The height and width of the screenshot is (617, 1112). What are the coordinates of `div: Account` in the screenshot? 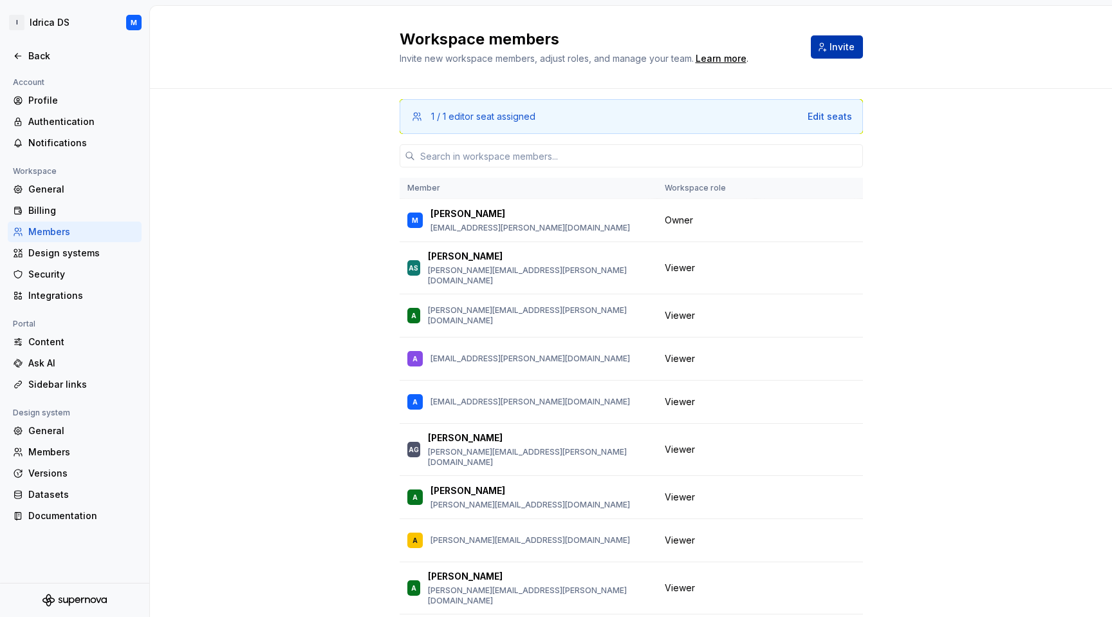 It's located at (28, 82).